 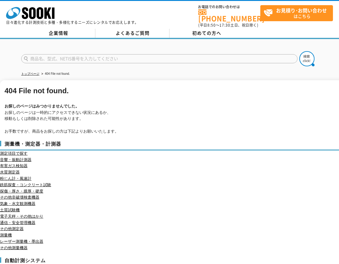 I want to click on p: 日々進化する計測技術と多種・多様化するニーズにレンタルでお応えします。, so click(x=72, y=22).